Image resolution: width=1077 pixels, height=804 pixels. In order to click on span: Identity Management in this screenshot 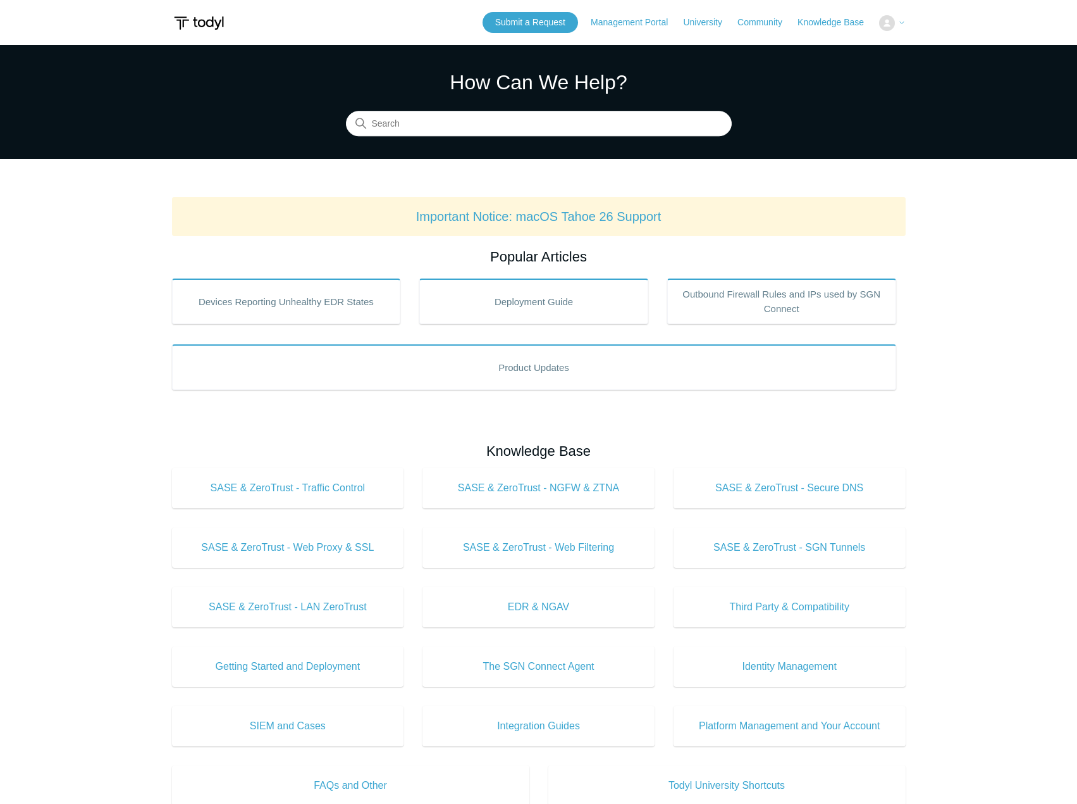, I will do `click(790, 666)`.